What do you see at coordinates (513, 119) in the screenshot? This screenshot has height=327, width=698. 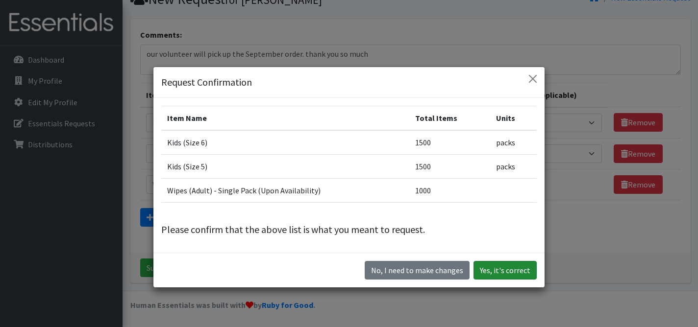 I see `th: Units` at bounding box center [513, 119].